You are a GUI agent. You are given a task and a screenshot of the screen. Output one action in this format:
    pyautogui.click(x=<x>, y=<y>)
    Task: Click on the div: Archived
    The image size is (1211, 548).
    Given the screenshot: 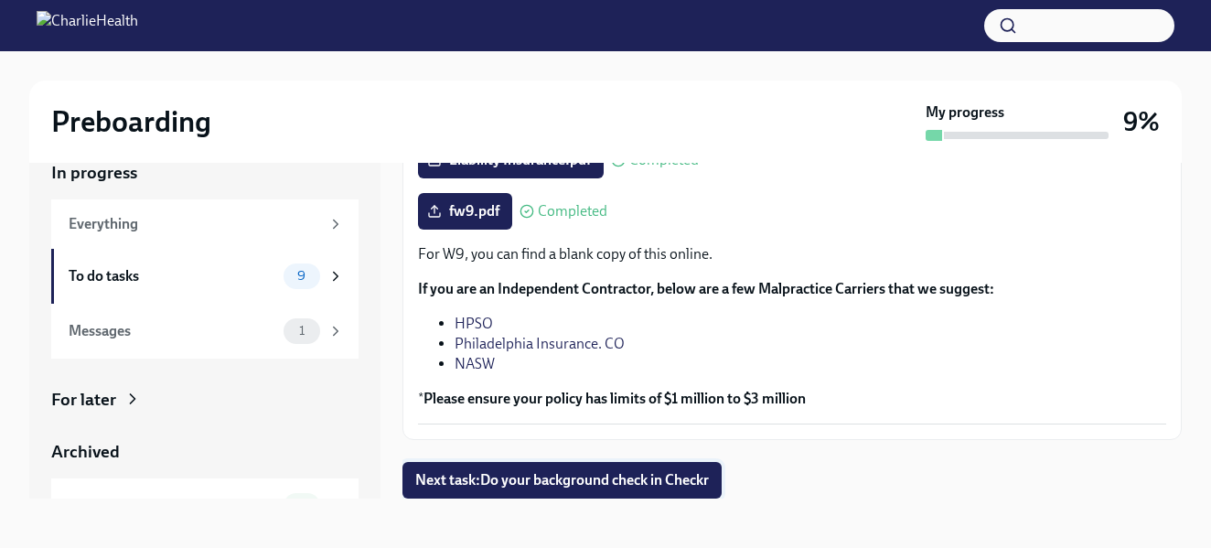 What is the action you would take?
    pyautogui.click(x=205, y=452)
    